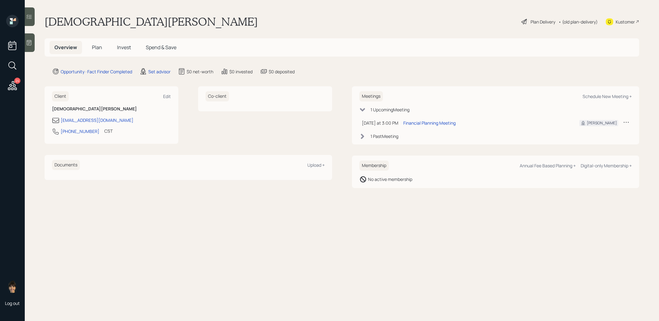  Describe the element at coordinates (390, 179) in the screenshot. I see `div: No active membership` at that location.